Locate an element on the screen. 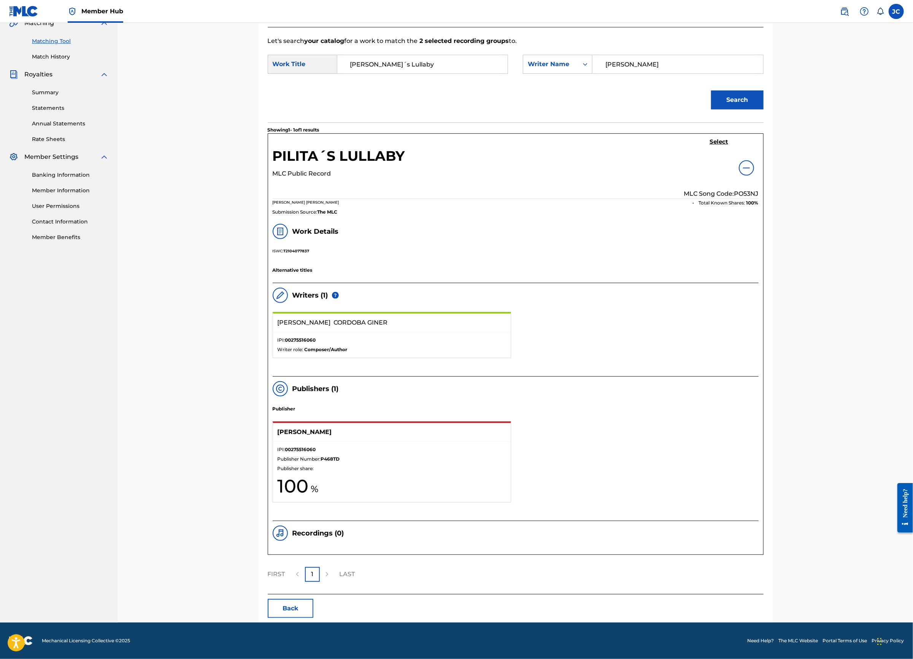 Image resolution: width=913 pixels, height=659 pixels. h5: Recordings ( 0 ) is located at coordinates (318, 534).